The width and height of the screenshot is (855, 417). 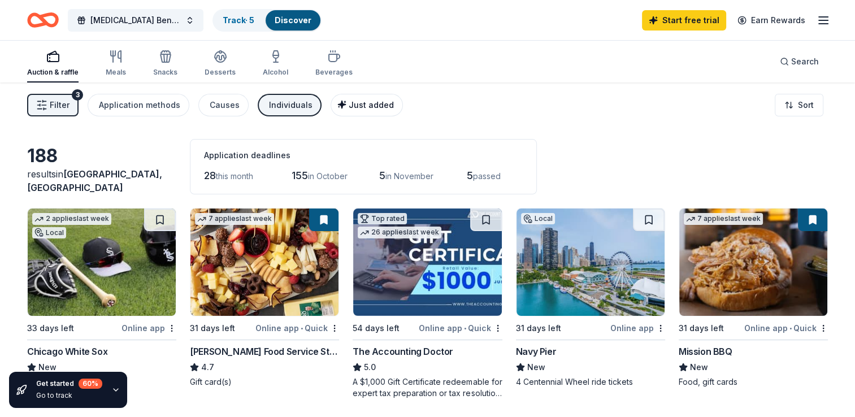 What do you see at coordinates (291, 105) in the screenshot?
I see `div: Individuals` at bounding box center [291, 105].